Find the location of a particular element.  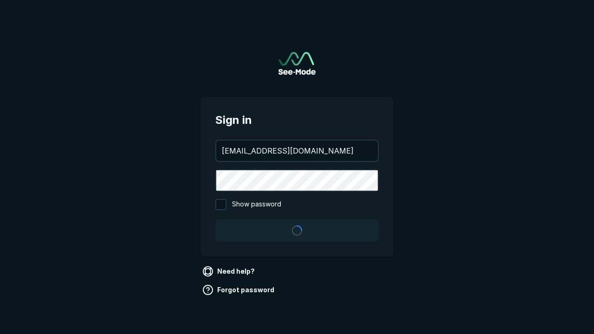

a: Go to sign in is located at coordinates (297, 63).